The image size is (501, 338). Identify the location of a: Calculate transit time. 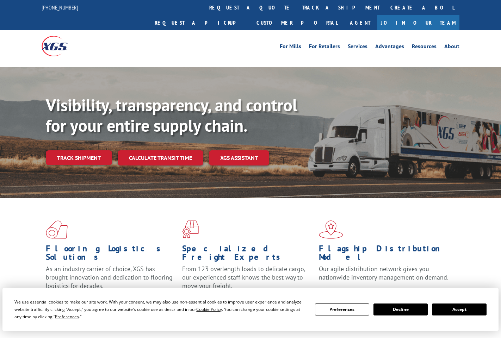
(160, 158).